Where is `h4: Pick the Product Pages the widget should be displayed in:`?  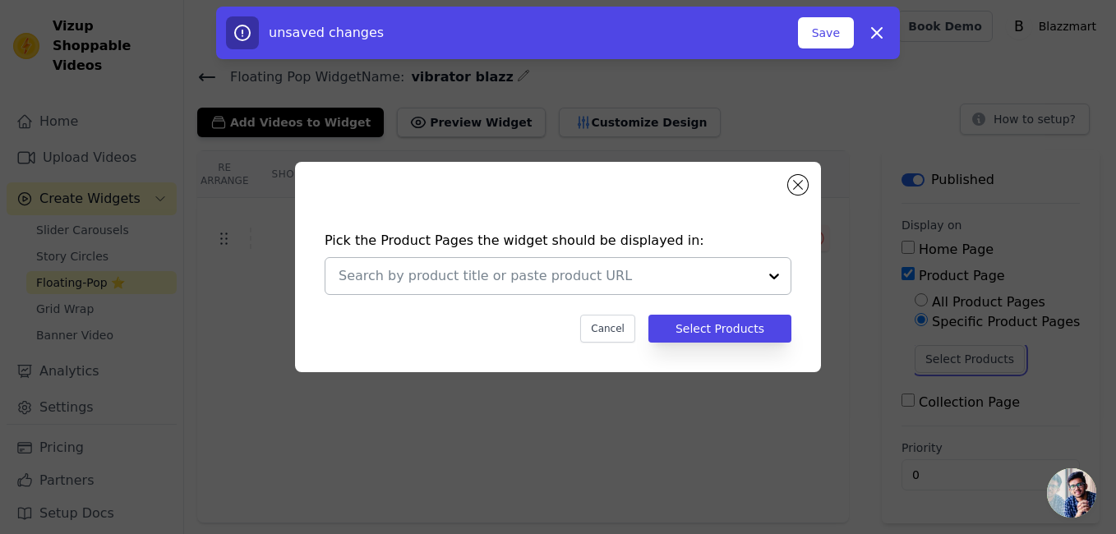 h4: Pick the Product Pages the widget should be displayed in: is located at coordinates (558, 241).